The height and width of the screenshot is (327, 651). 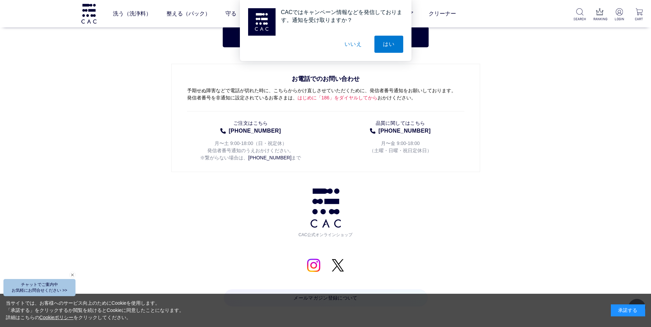 What do you see at coordinates (389, 44) in the screenshot?
I see `button: はい` at bounding box center [389, 44].